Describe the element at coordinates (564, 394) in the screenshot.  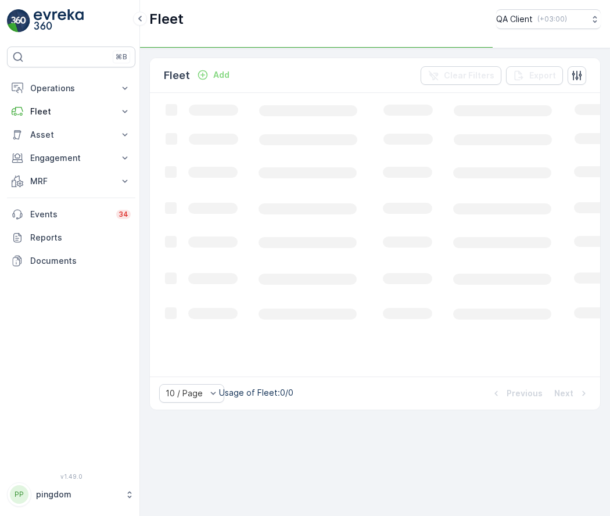
I see `p: Next` at that location.